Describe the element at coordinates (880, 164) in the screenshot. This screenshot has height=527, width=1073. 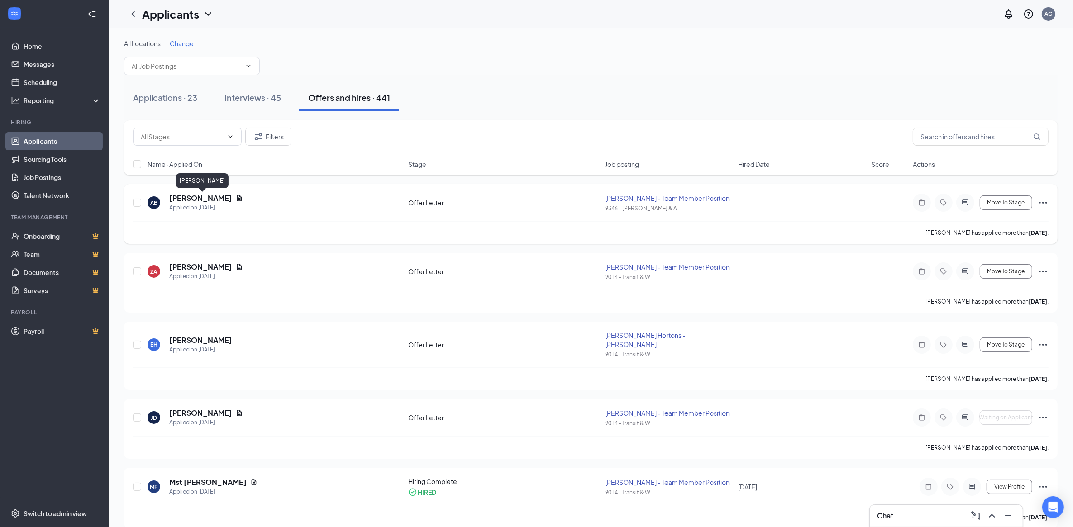
I see `span: Score` at that location.